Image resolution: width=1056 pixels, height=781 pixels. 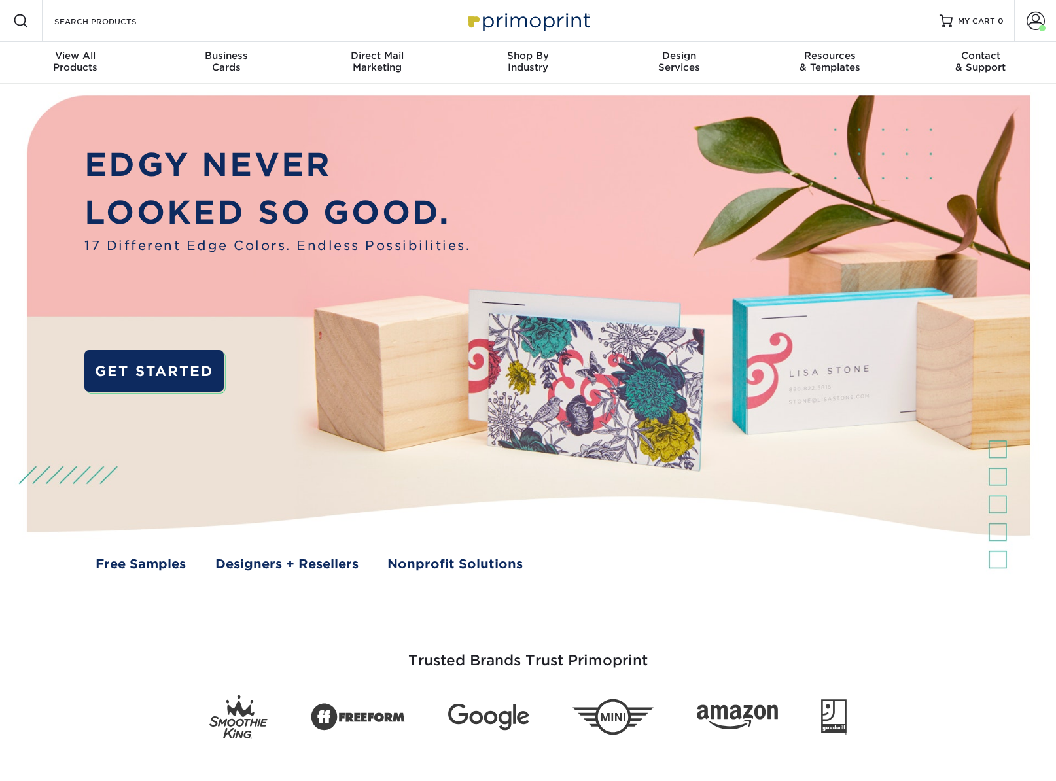 What do you see at coordinates (358, 717) in the screenshot?
I see `img: Freeform` at bounding box center [358, 717].